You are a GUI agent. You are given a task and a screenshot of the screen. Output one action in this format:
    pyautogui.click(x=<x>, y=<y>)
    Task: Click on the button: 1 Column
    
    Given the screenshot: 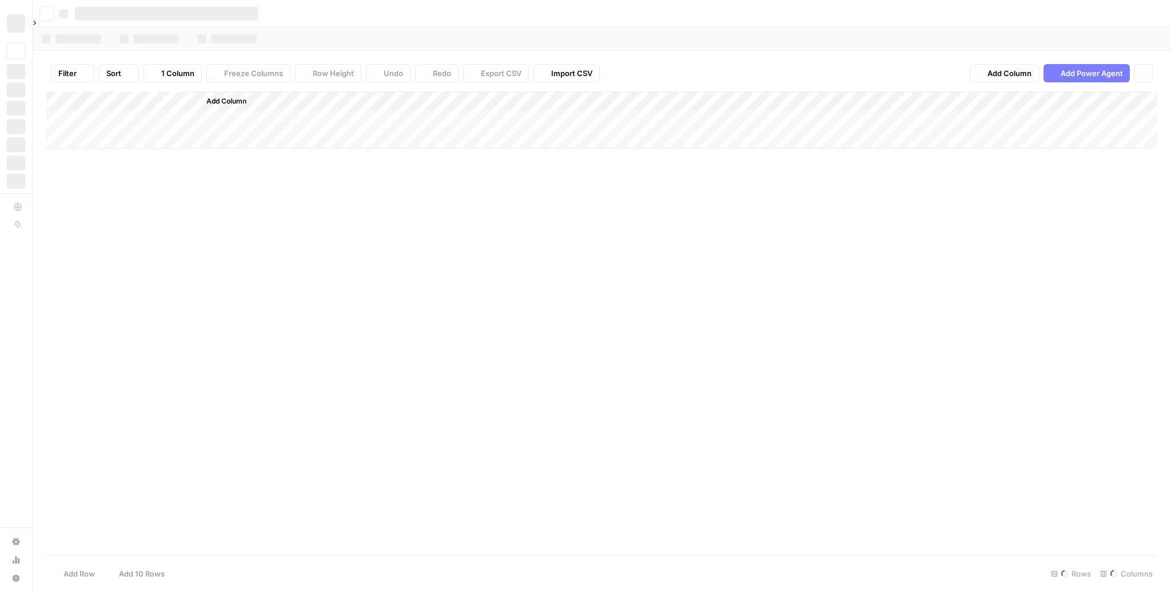 What is the action you would take?
    pyautogui.click(x=173, y=73)
    